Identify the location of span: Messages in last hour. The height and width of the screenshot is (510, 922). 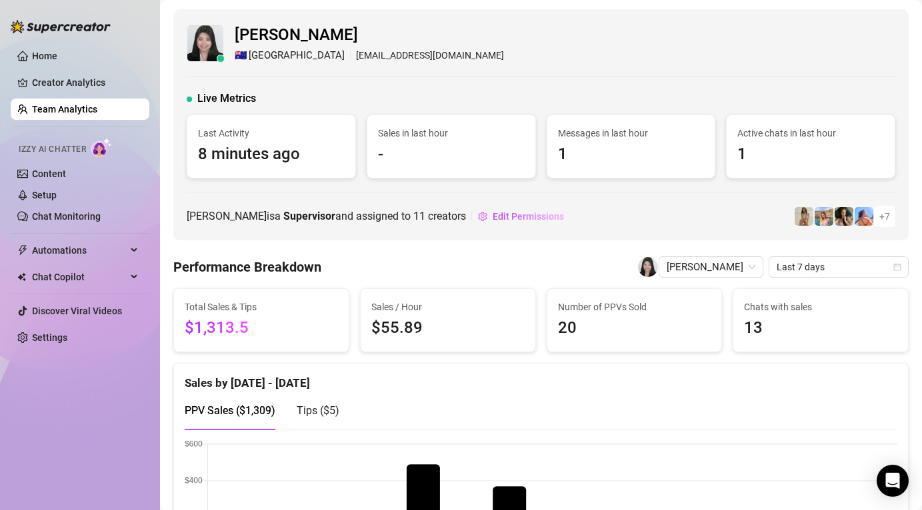
(631, 133).